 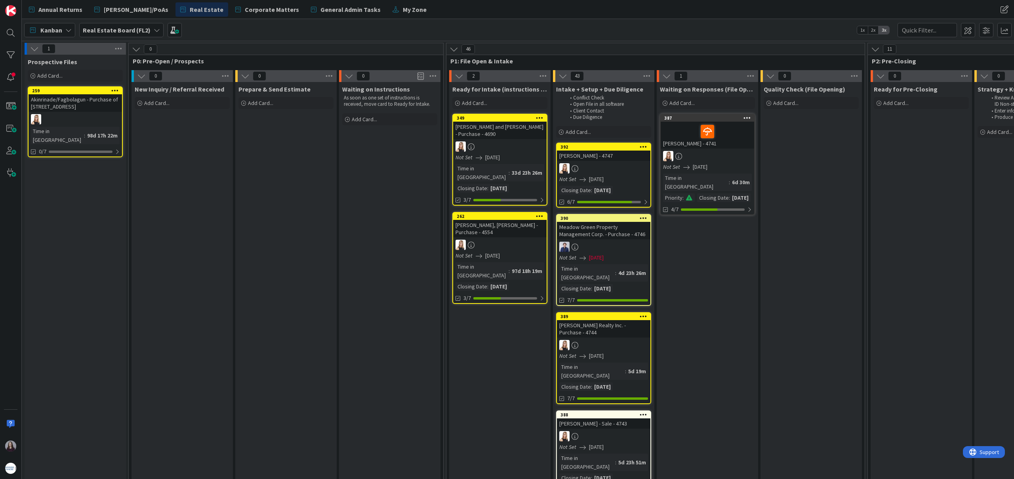 I want to click on div: 98d 17h 22m, so click(x=102, y=135).